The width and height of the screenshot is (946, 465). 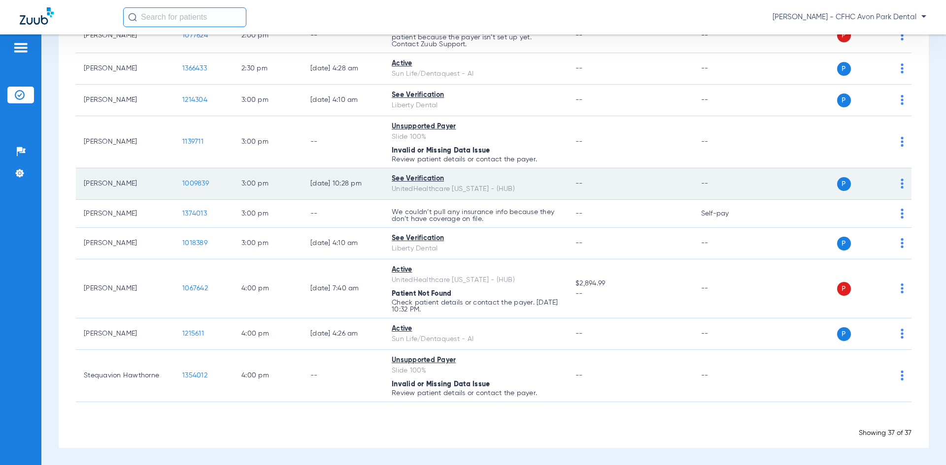 I want to click on img: hamburger-icon, so click(x=21, y=48).